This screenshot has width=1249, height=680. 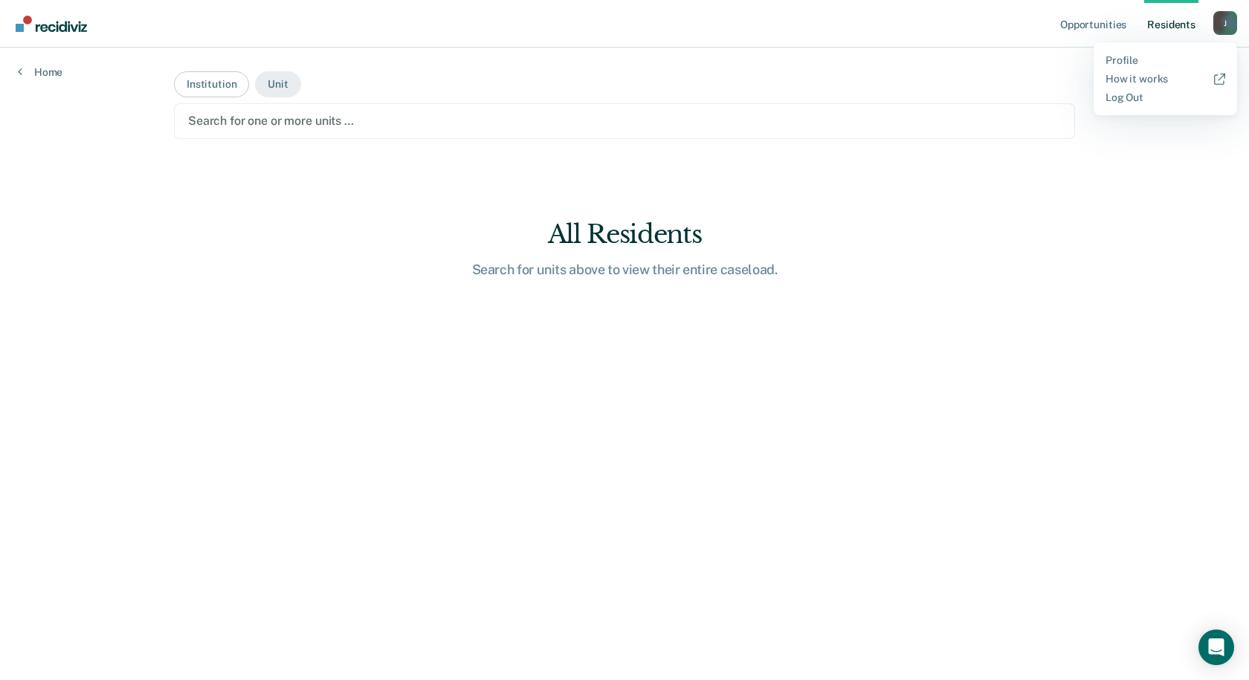 What do you see at coordinates (1225, 23) in the screenshot?
I see `div: J` at bounding box center [1225, 23].